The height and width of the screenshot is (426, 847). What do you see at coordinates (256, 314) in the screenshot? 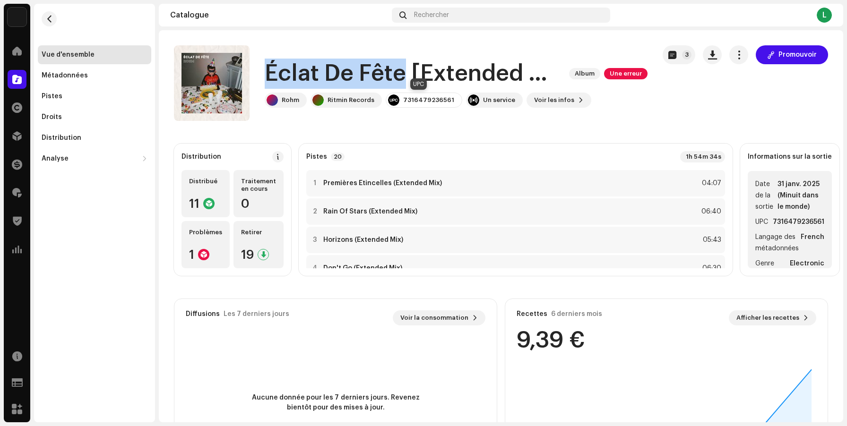
I see `div: Les 7 derniers jours` at bounding box center [256, 314].